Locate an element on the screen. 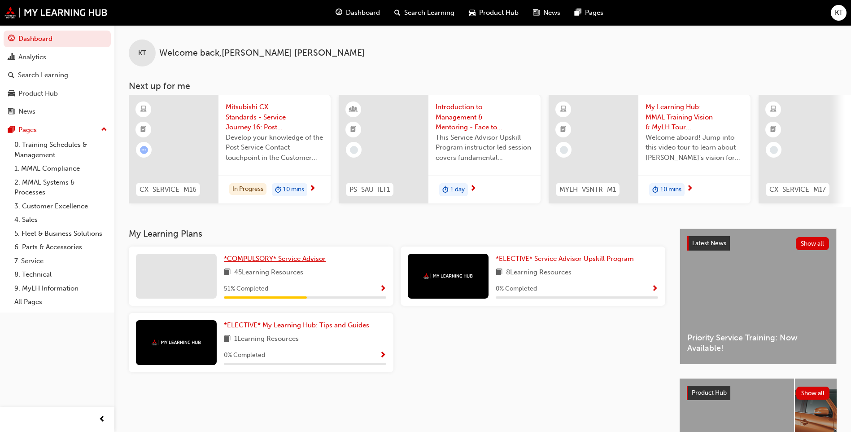 The image size is (851, 432). span: PS_SAU_ILT1 is located at coordinates (370, 189).